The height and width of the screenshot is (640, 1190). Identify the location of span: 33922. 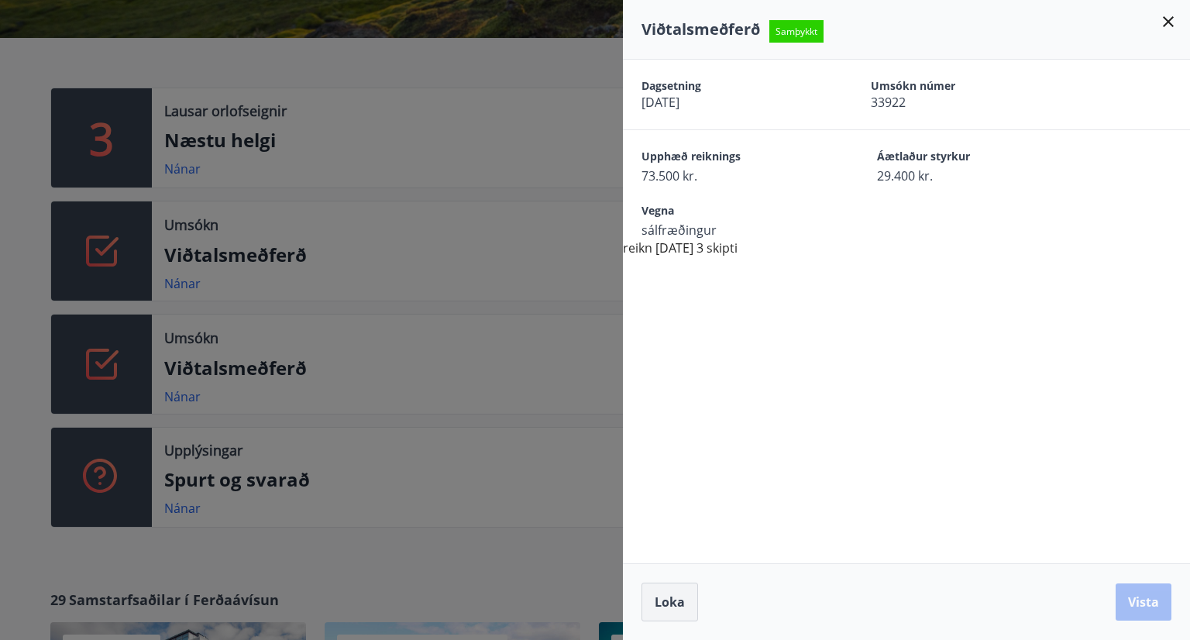
(958, 102).